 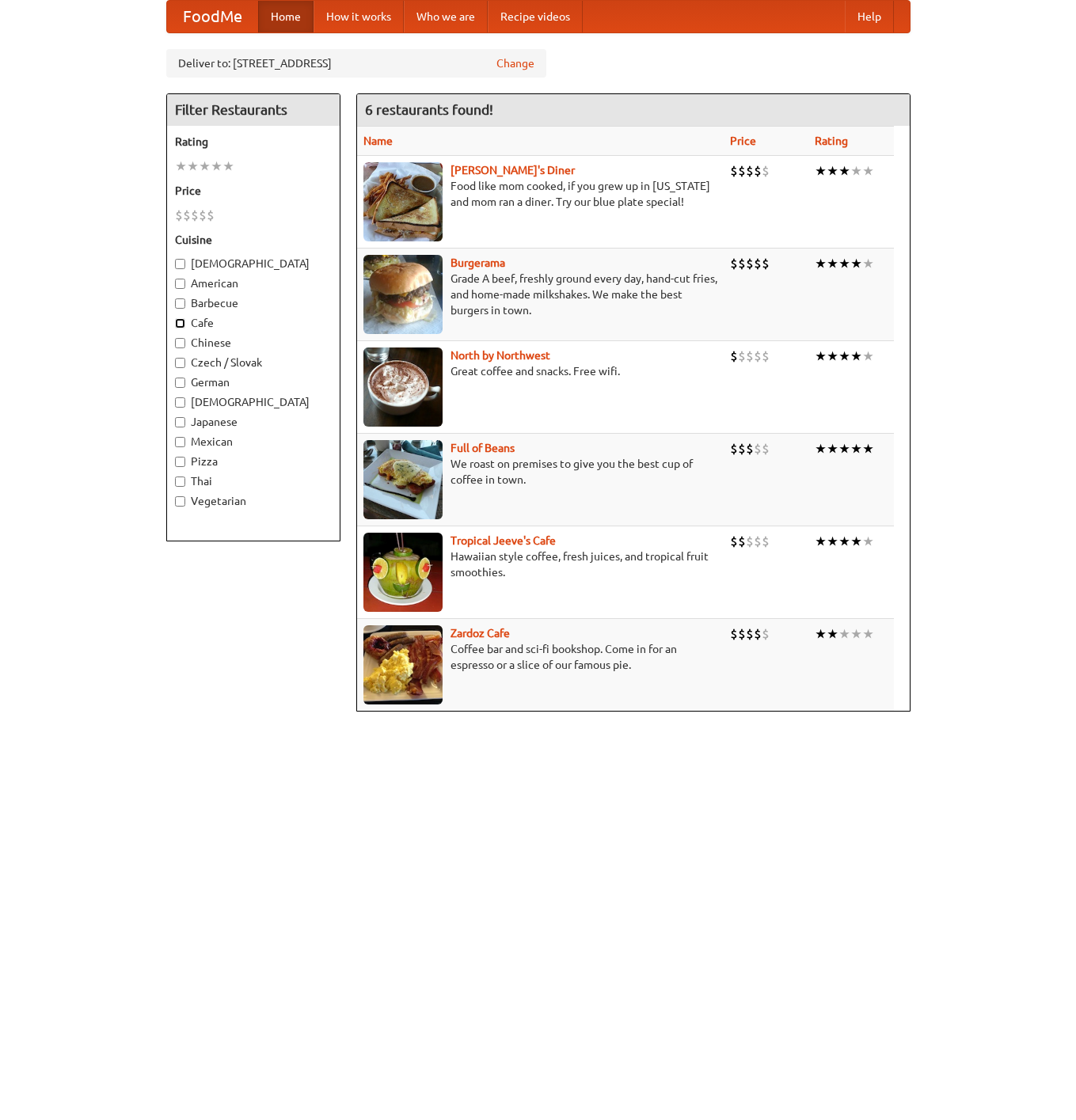 What do you see at coordinates (180, 462) in the screenshot?
I see `input: Pizza` at bounding box center [180, 462].